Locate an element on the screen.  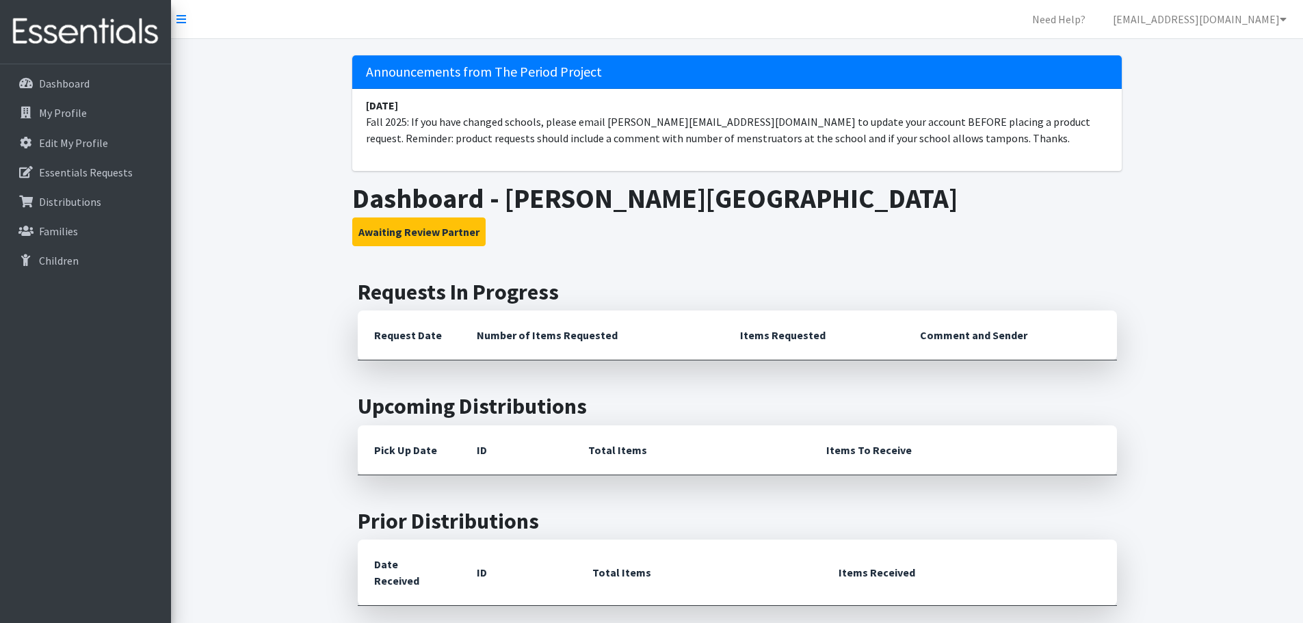
p: Edit My Profile is located at coordinates (73, 143).